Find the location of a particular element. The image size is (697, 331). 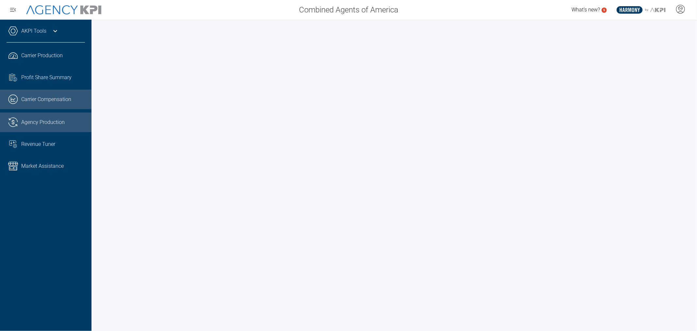

a: 5 is located at coordinates (604, 10).